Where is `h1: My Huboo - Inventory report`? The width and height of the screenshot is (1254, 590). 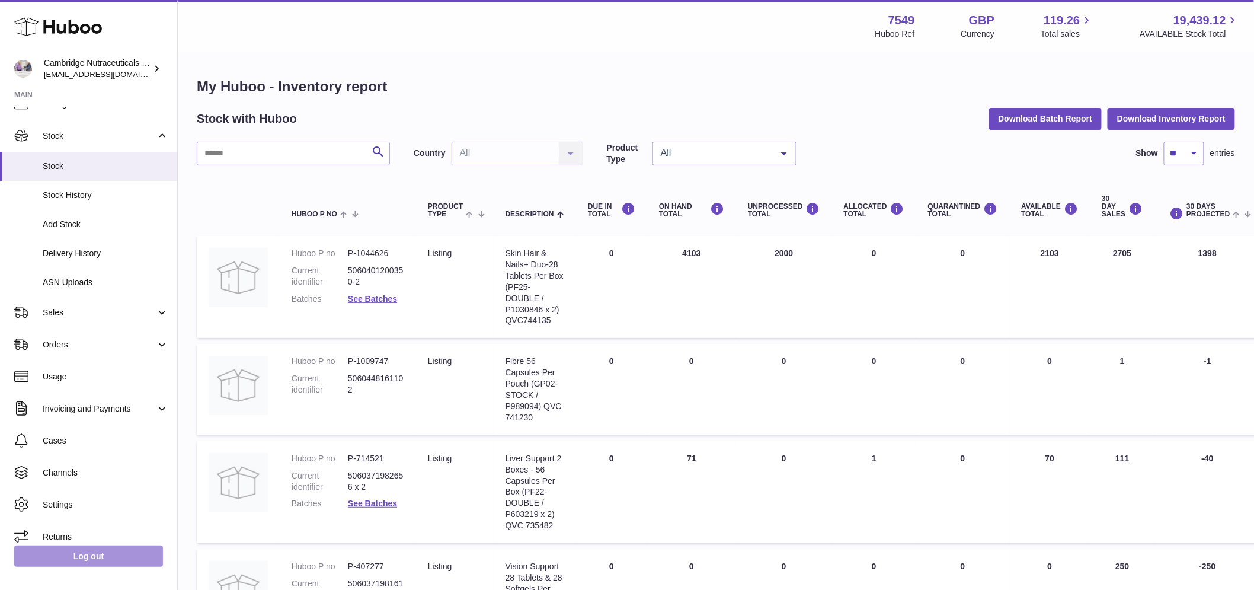 h1: My Huboo - Inventory report is located at coordinates (716, 87).